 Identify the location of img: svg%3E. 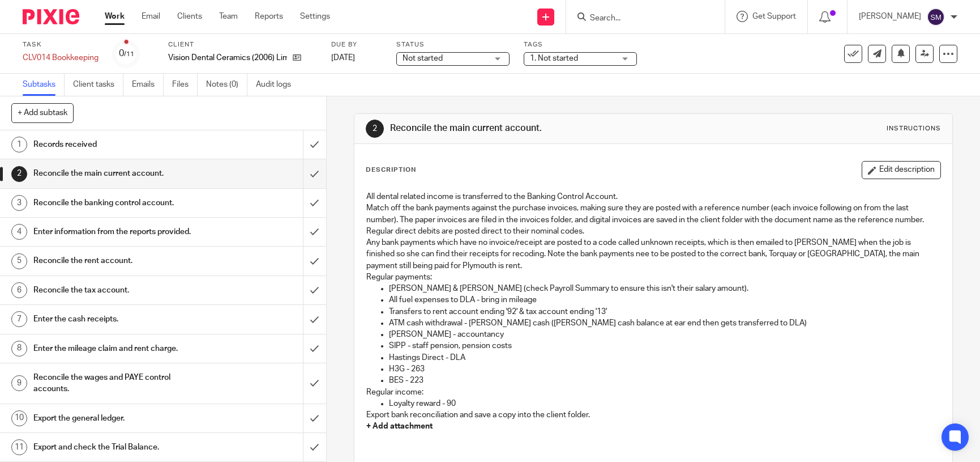
(936, 17).